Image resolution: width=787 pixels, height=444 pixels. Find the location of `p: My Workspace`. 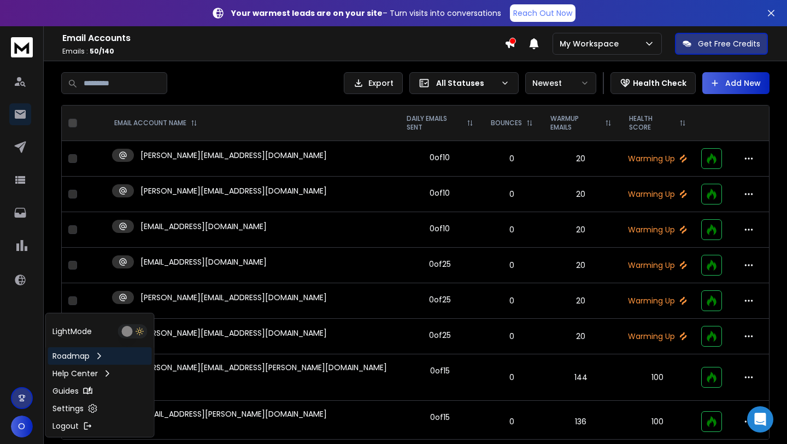

p: My Workspace is located at coordinates (592, 44).